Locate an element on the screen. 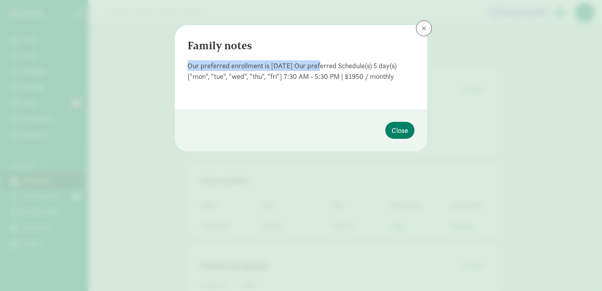  span: Close is located at coordinates (400, 130).